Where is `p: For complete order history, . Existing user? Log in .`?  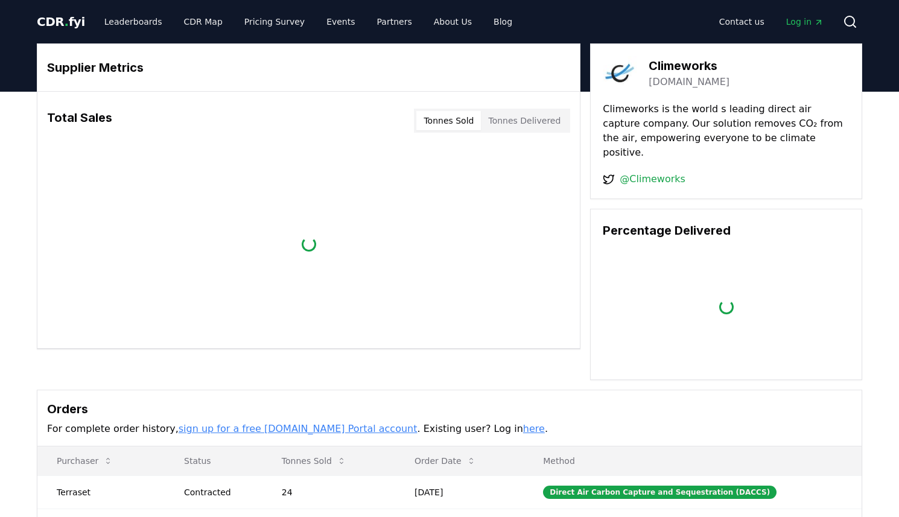 p: For complete order history, . Existing user? Log in . is located at coordinates (450, 429).